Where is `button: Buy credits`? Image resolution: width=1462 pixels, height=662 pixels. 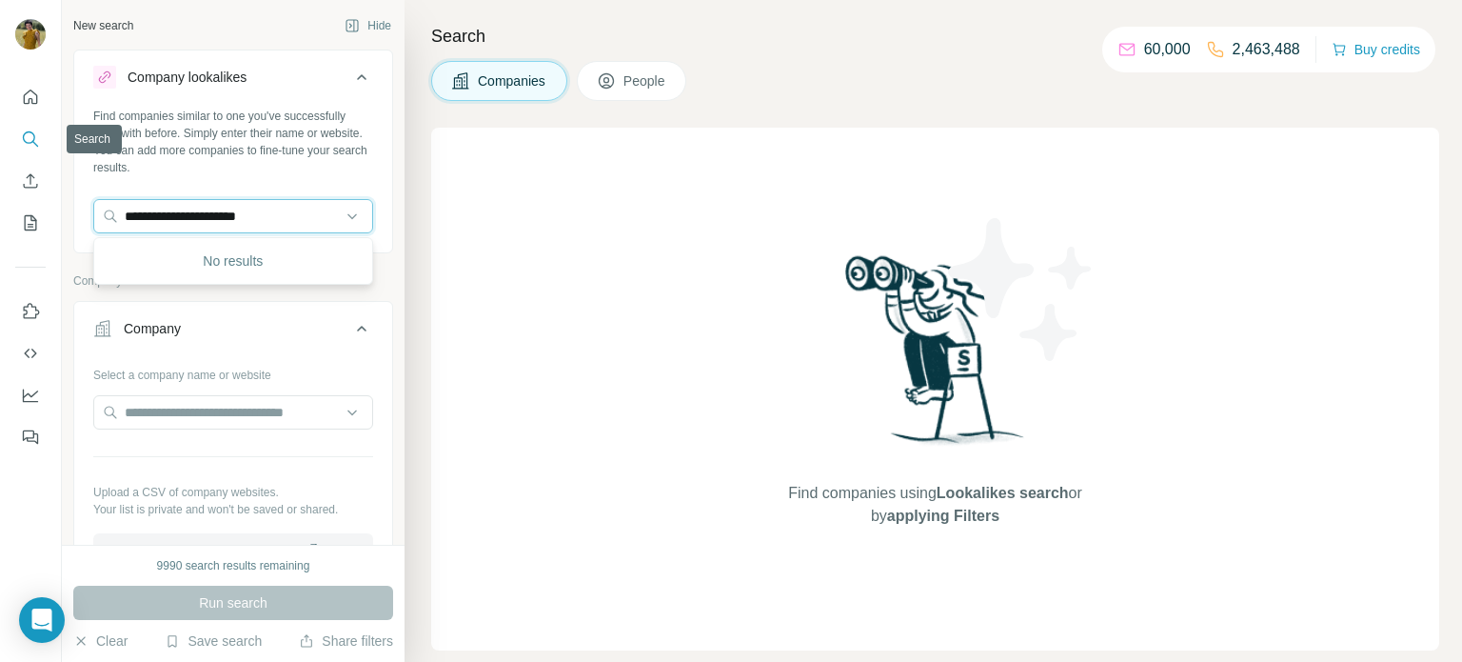
button: Buy credits is located at coordinates (1376, 50).